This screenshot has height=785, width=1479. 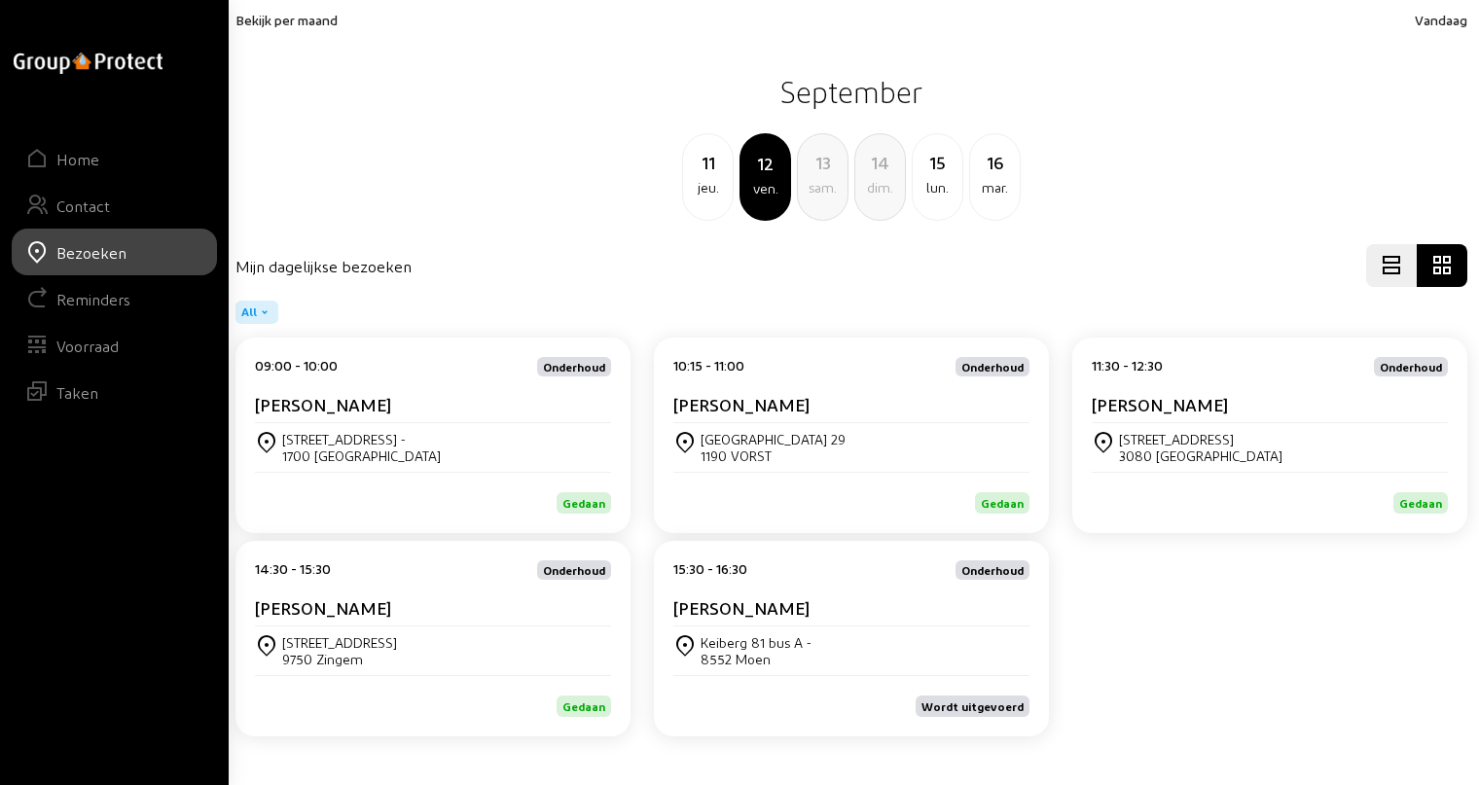 I want to click on div: Voorraad, so click(x=88, y=345).